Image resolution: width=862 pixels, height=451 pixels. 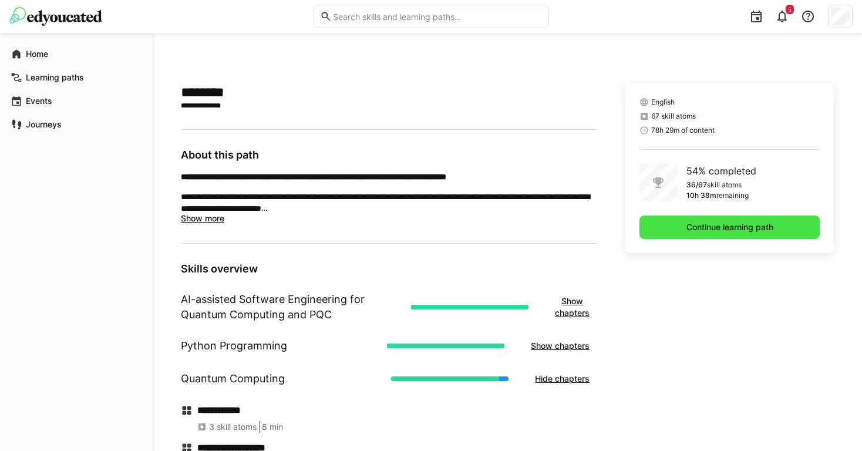 What do you see at coordinates (234, 346) in the screenshot?
I see `h1: Python Programming` at bounding box center [234, 346].